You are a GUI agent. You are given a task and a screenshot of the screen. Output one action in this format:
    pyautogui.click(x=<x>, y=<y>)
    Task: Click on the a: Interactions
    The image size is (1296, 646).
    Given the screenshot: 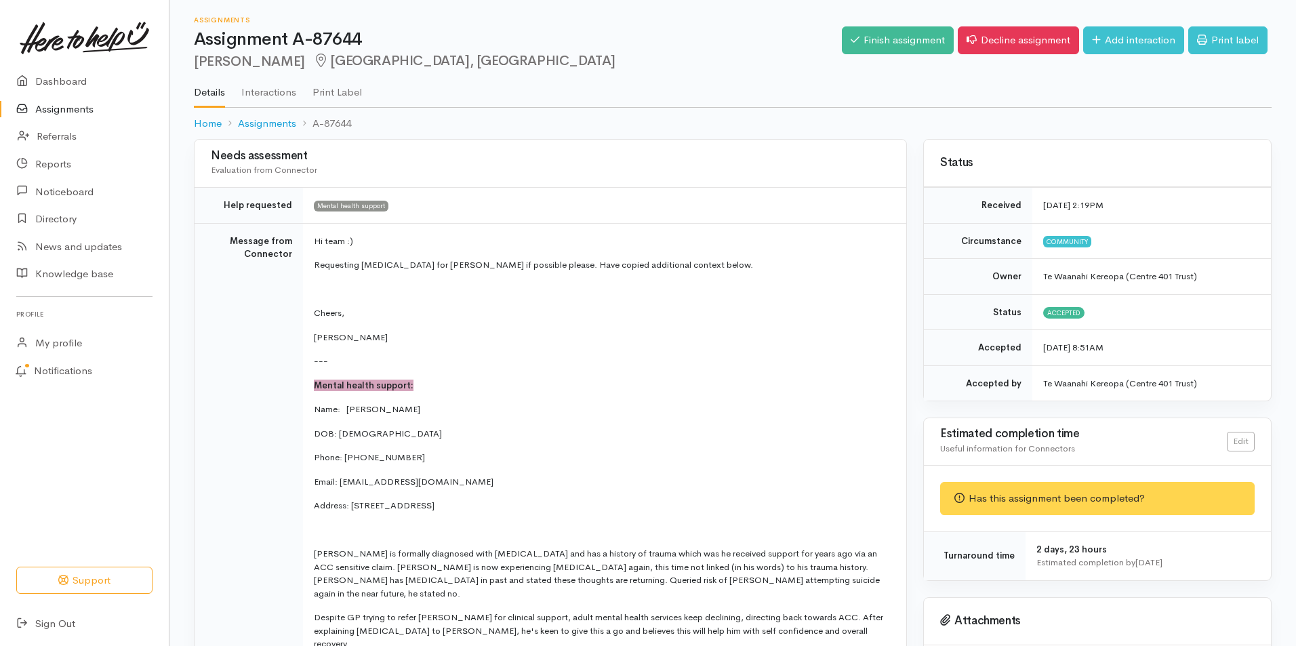 What is the action you would take?
    pyautogui.click(x=268, y=87)
    